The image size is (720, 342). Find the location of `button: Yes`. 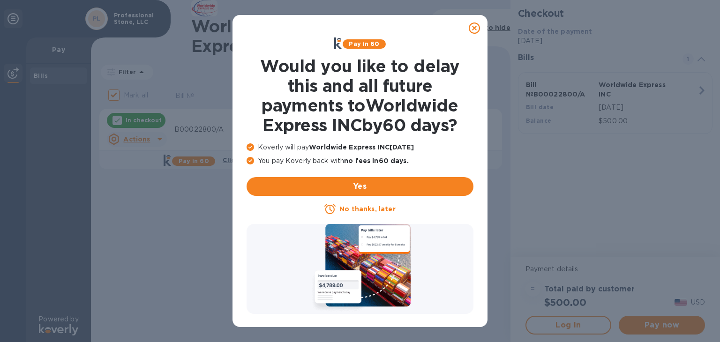

button: Yes is located at coordinates (360, 187).